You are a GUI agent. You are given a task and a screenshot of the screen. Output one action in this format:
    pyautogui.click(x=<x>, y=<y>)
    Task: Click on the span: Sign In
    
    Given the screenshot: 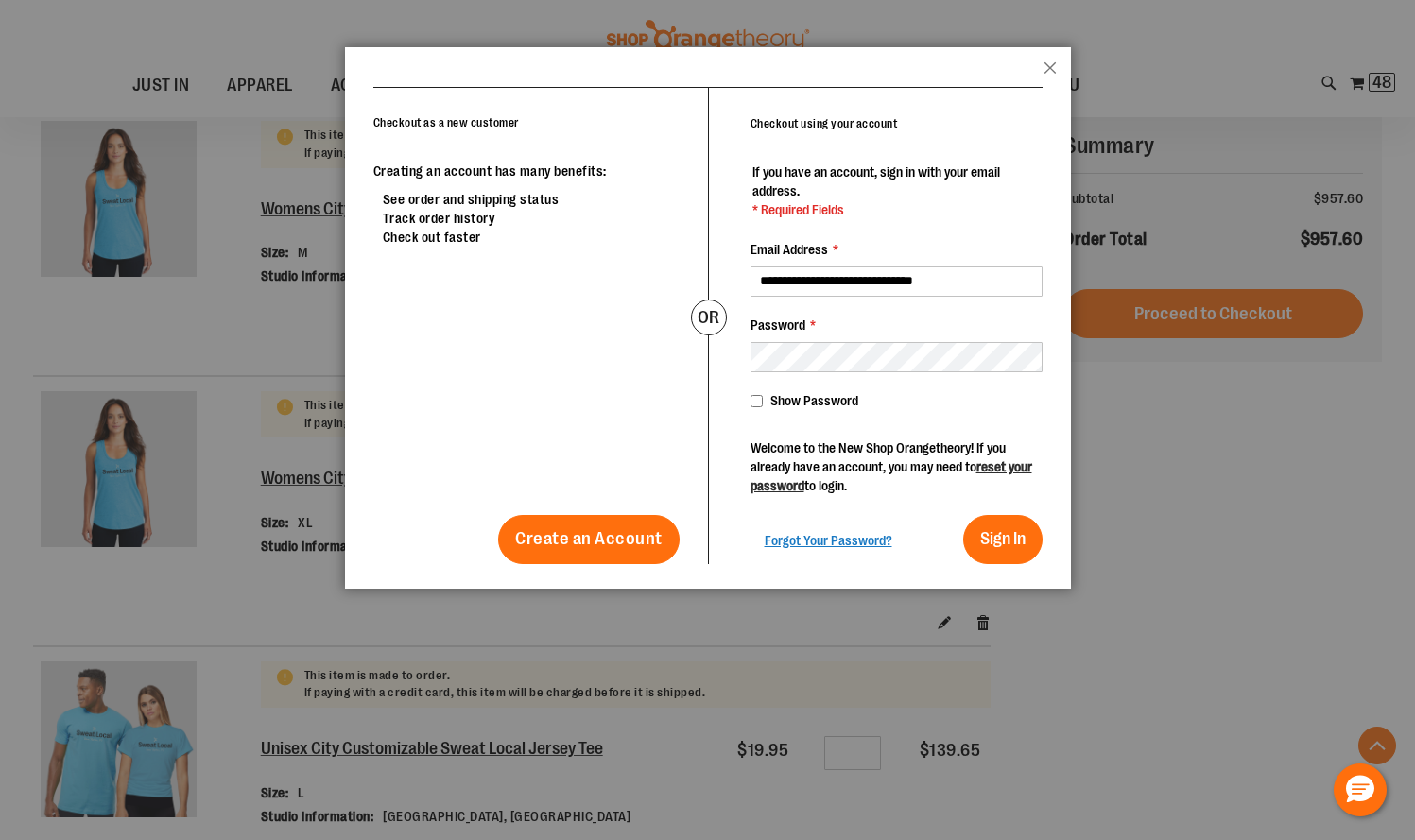 What is the action you would take?
    pyautogui.click(x=1003, y=539)
    